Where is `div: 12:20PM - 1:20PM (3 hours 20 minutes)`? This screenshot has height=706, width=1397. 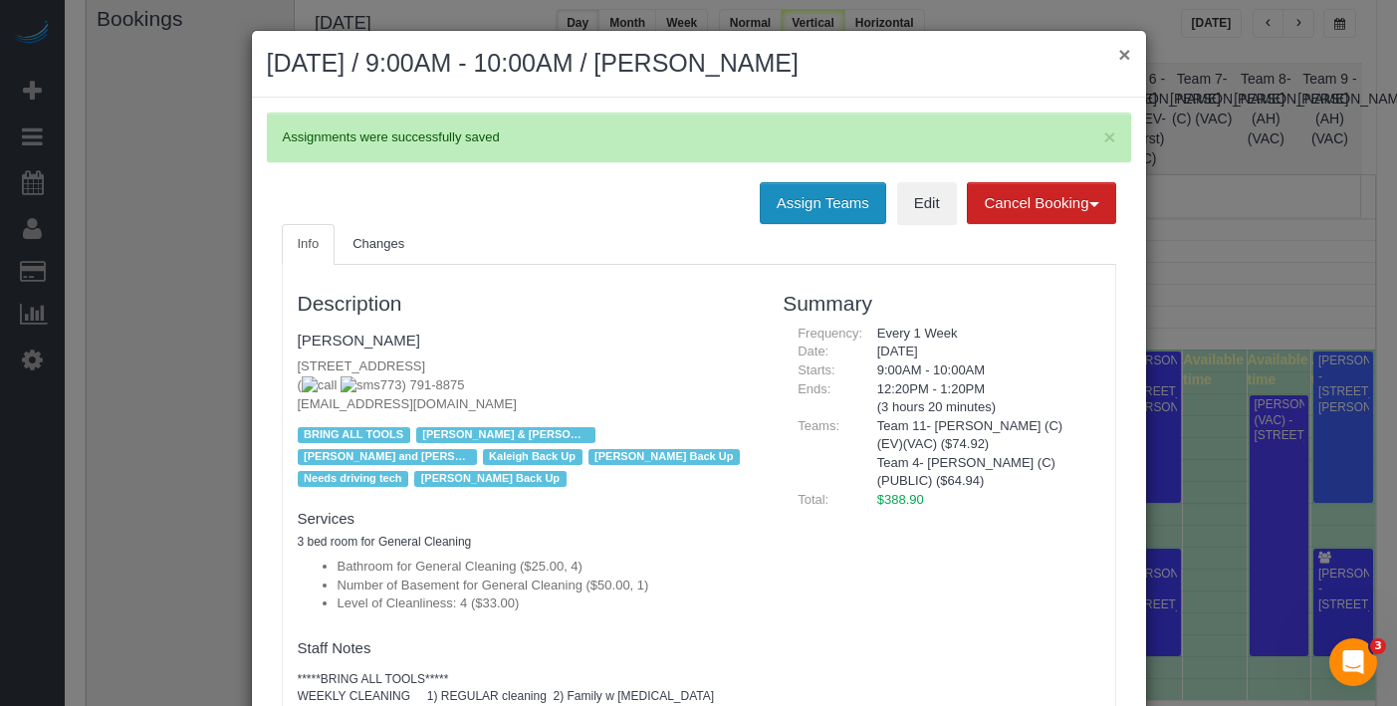 div: 12:20PM - 1:20PM (3 hours 20 minutes) is located at coordinates (980, 398).